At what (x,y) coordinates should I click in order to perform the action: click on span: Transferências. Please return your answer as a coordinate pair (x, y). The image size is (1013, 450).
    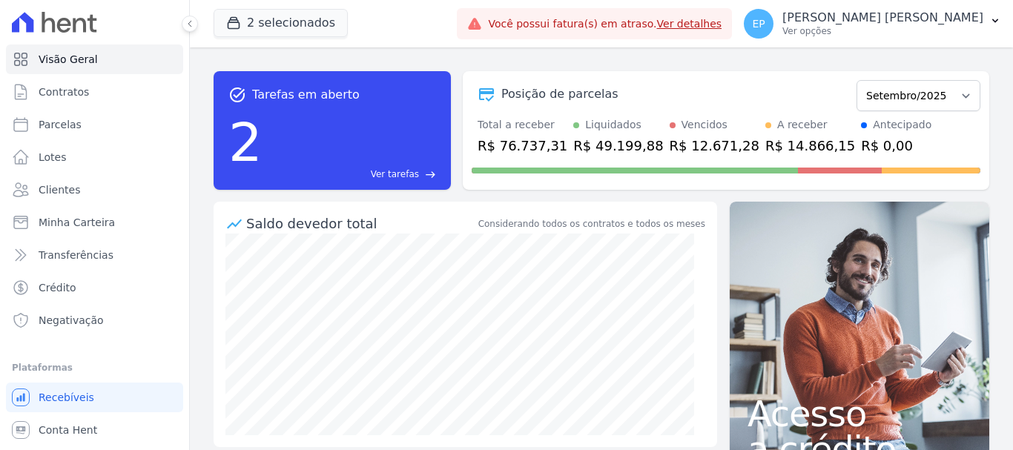
    Looking at the image, I should click on (76, 255).